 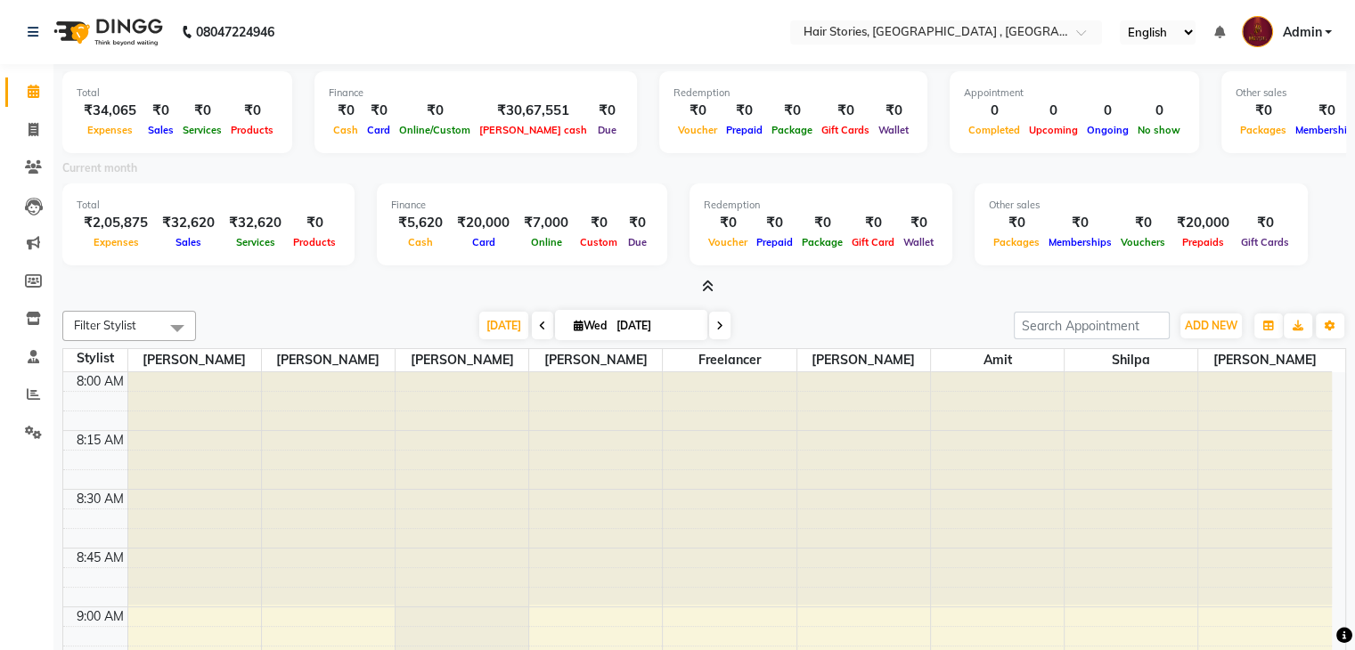 What do you see at coordinates (116, 223) in the screenshot?
I see `div: ₹2,05,875` at bounding box center [116, 223].